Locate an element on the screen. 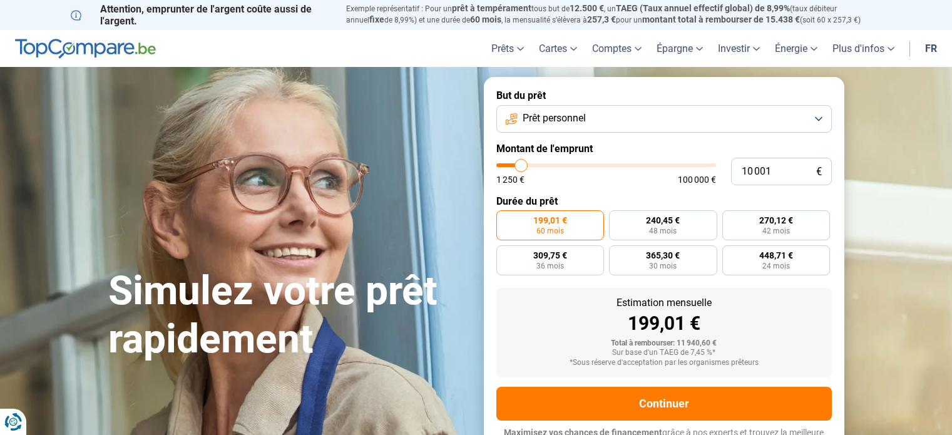  a: Épargne is located at coordinates (680, 48).